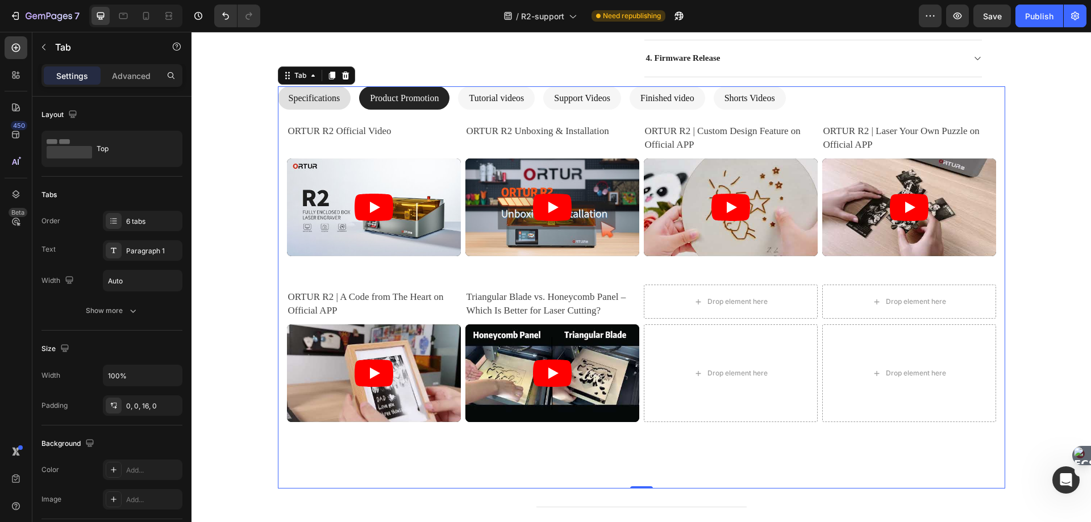 This screenshot has width=1091, height=522. Describe the element at coordinates (718, 106) in the screenshot. I see `p: ORTUR R2 | Laser Your Own Puzzle on Official APP` at that location.